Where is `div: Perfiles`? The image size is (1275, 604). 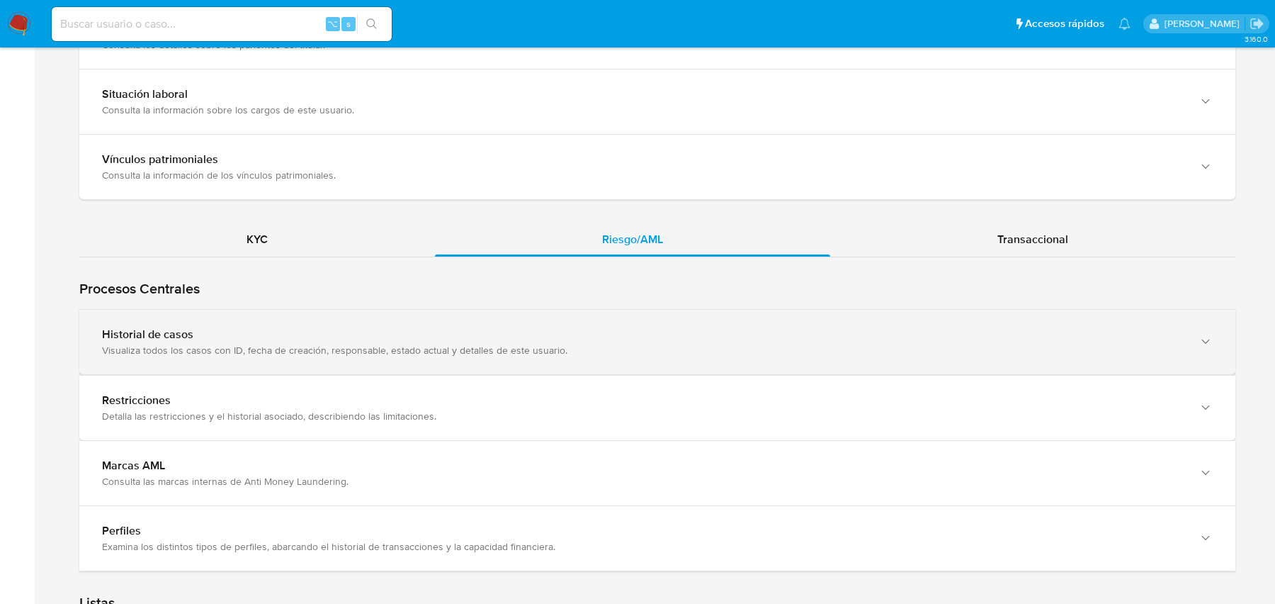 div: Perfiles is located at coordinates (643, 531).